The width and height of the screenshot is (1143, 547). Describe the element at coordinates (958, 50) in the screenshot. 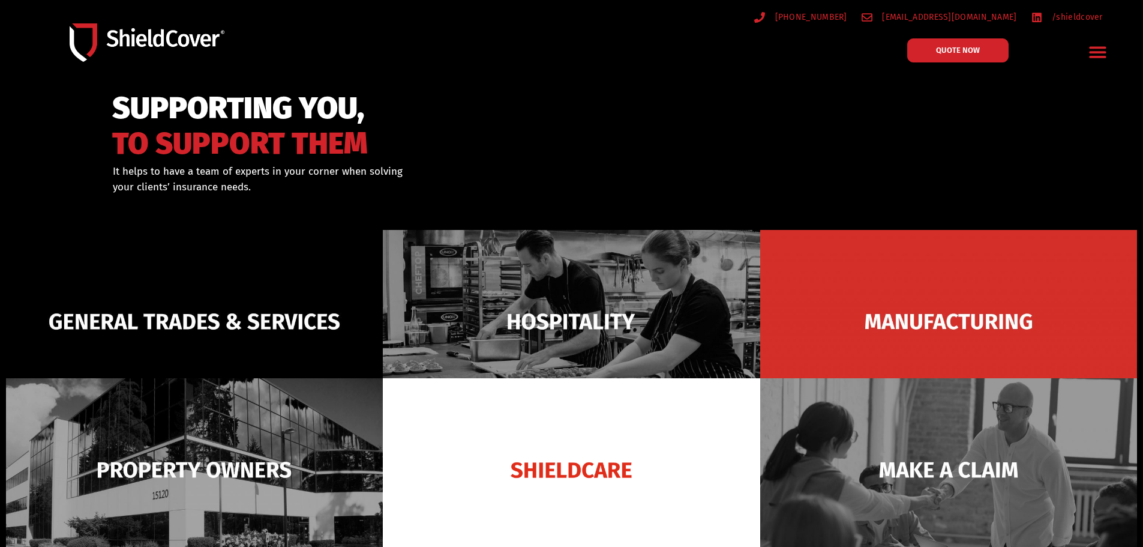

I see `span: QUOTE NOW` at that location.